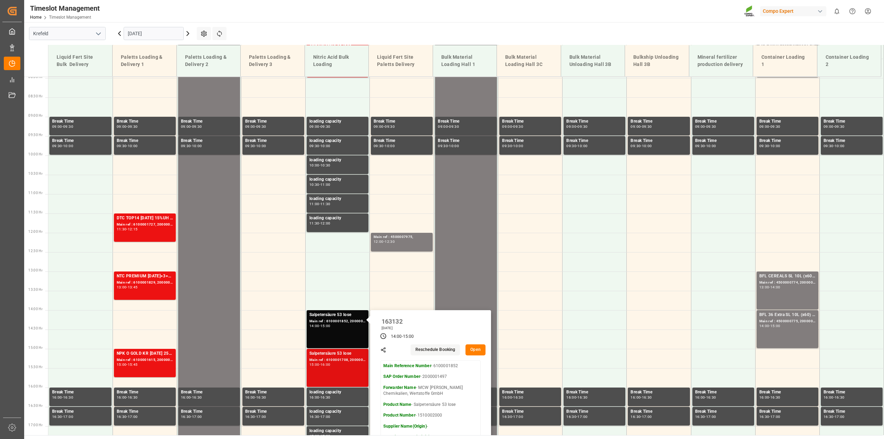 The height and width of the screenshot is (439, 884). What do you see at coordinates (787, 315) in the screenshot?
I see `div: BFL 36 Extra SL 10L (x60) EN,TR MTO` at bounding box center [787, 315].